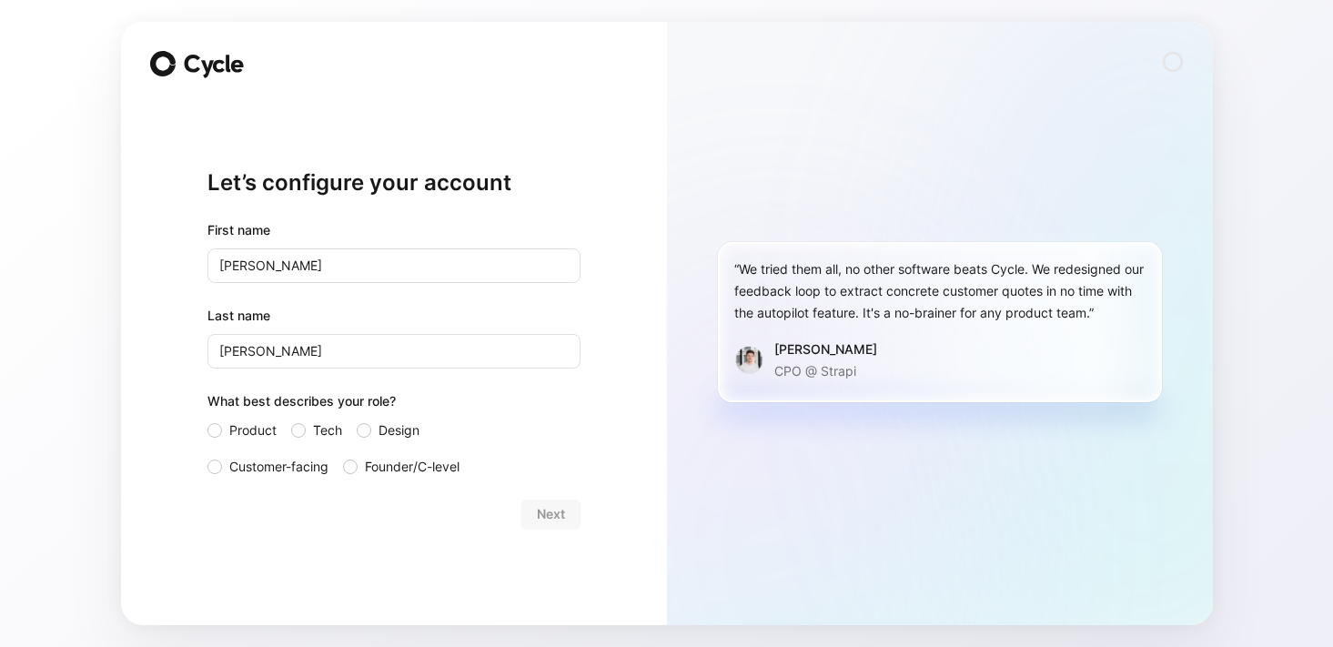 This screenshot has width=1333, height=647. What do you see at coordinates (253, 430) in the screenshot?
I see `span: Product` at bounding box center [253, 430].